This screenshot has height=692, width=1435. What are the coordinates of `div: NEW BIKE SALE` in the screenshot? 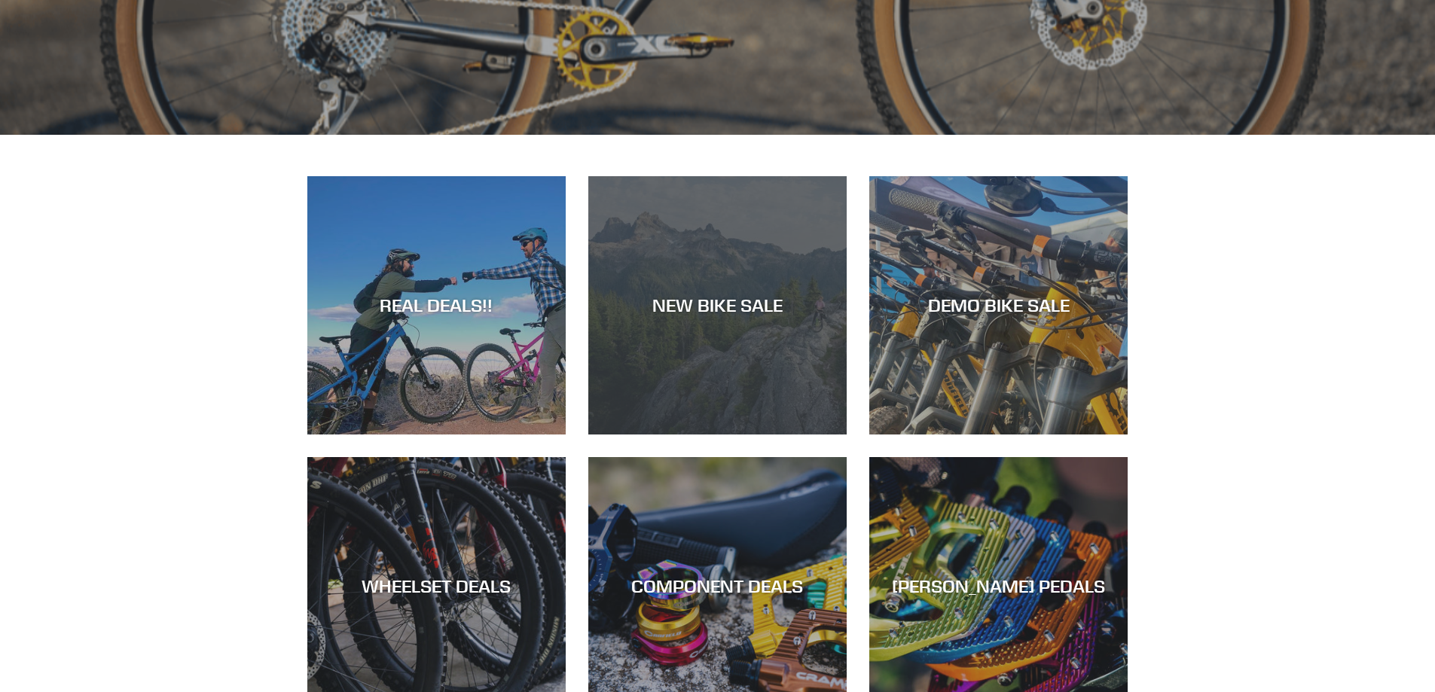 It's located at (717, 305).